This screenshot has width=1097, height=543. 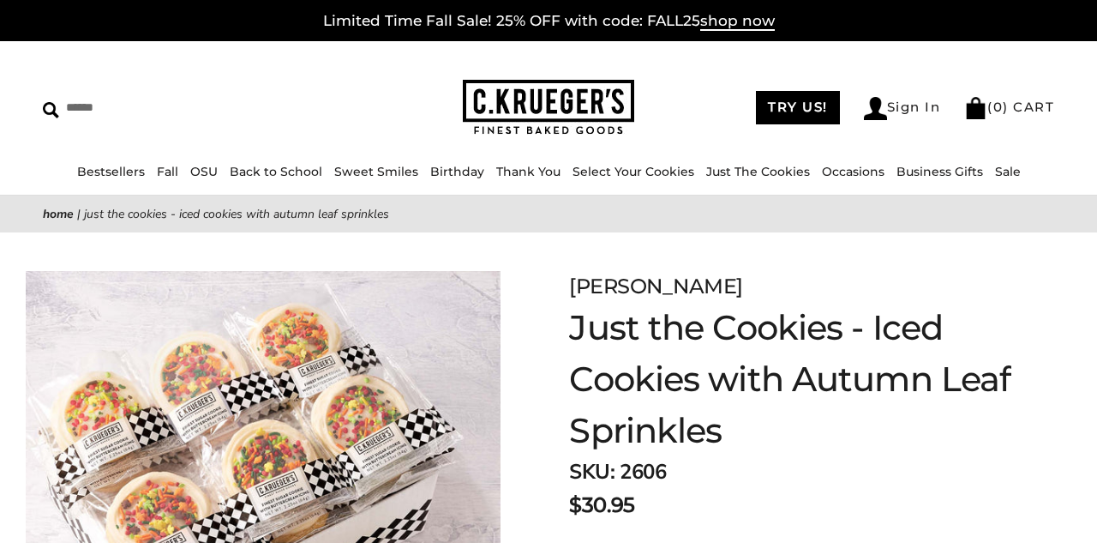 What do you see at coordinates (737, 21) in the screenshot?
I see `span: shop now` at bounding box center [737, 21].